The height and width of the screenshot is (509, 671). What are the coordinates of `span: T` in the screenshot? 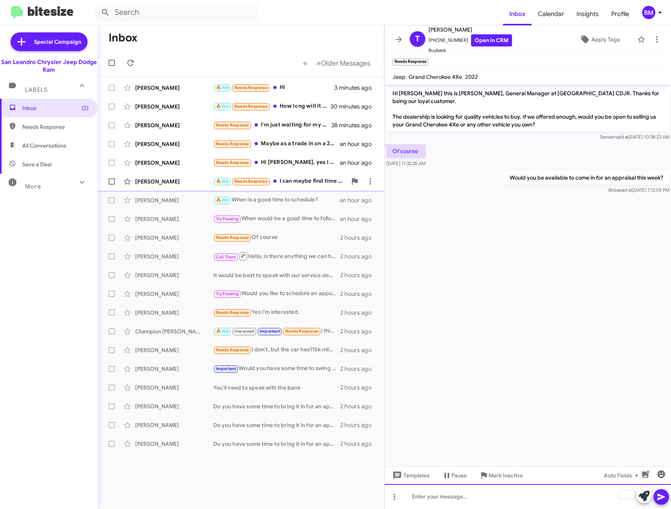 It's located at (418, 39).